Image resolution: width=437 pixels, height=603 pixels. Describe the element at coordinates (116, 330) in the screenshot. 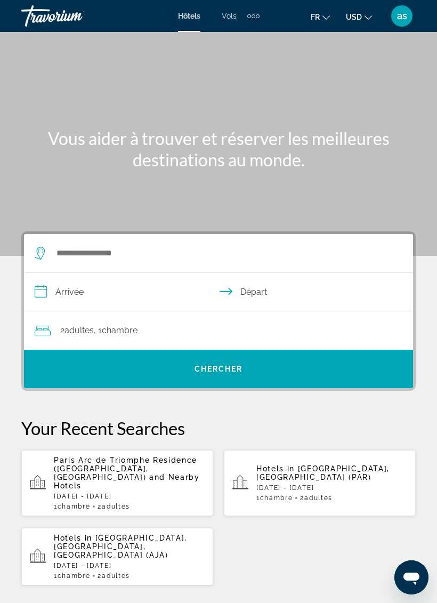

I see `span: , 1` at that location.